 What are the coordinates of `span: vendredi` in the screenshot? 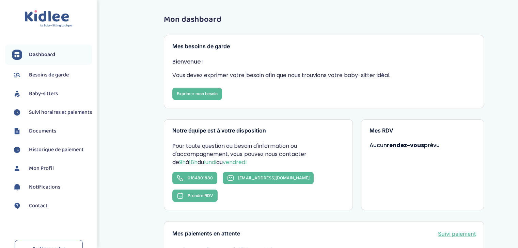 It's located at (234, 162).